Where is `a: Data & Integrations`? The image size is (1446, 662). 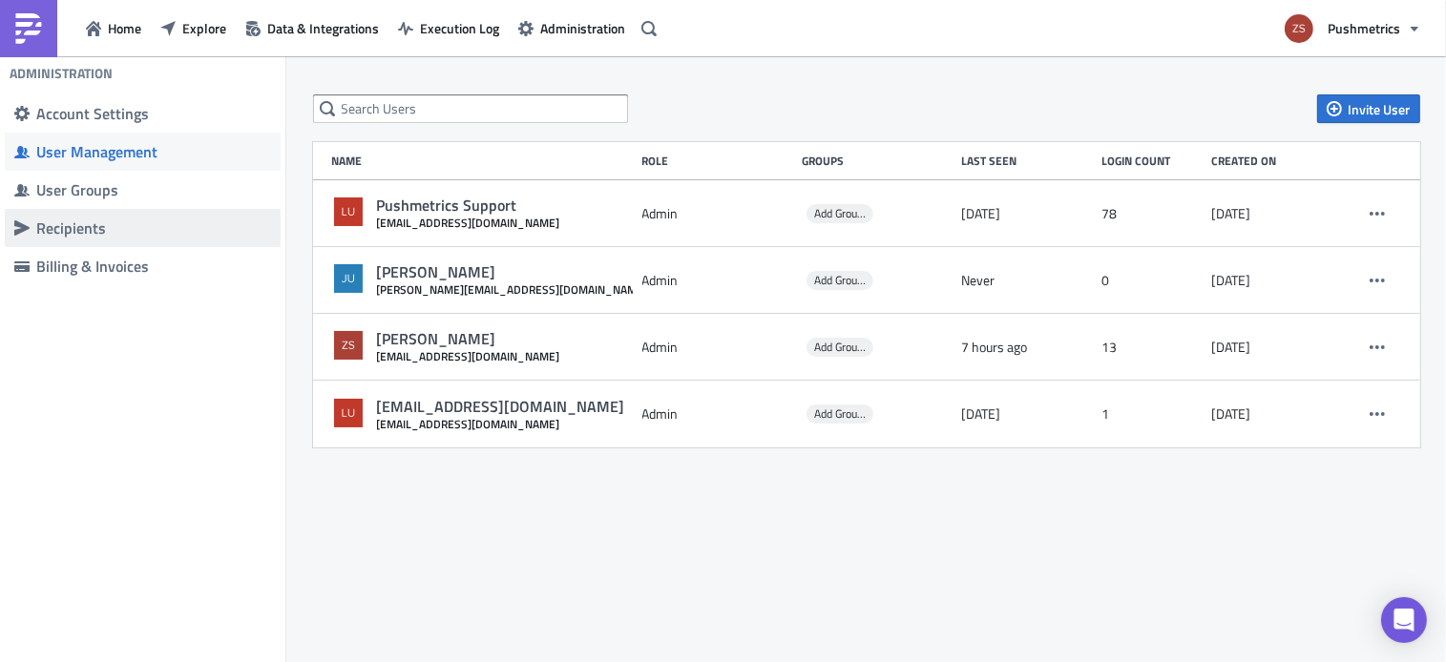
a: Data & Integrations is located at coordinates (312, 28).